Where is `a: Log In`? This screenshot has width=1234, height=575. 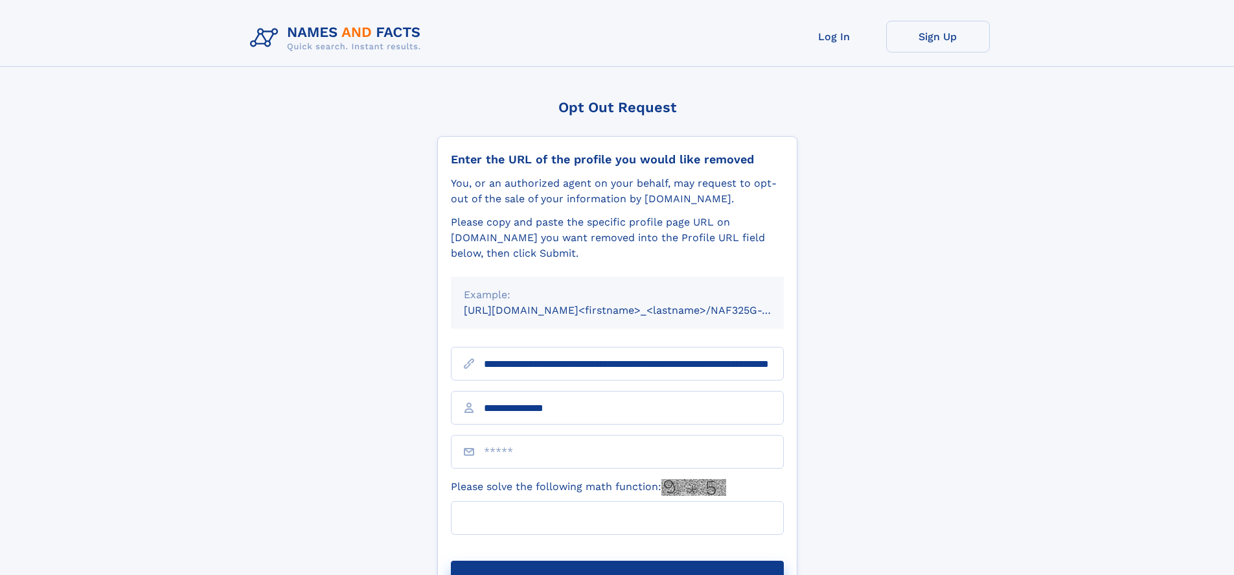
a: Log In is located at coordinates (834, 36).